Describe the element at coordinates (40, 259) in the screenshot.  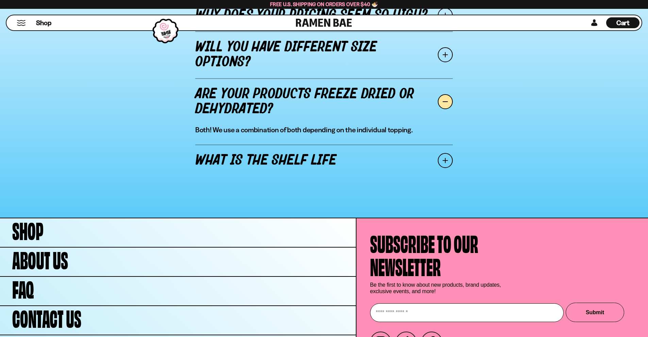
I see `span: About Us` at that location.